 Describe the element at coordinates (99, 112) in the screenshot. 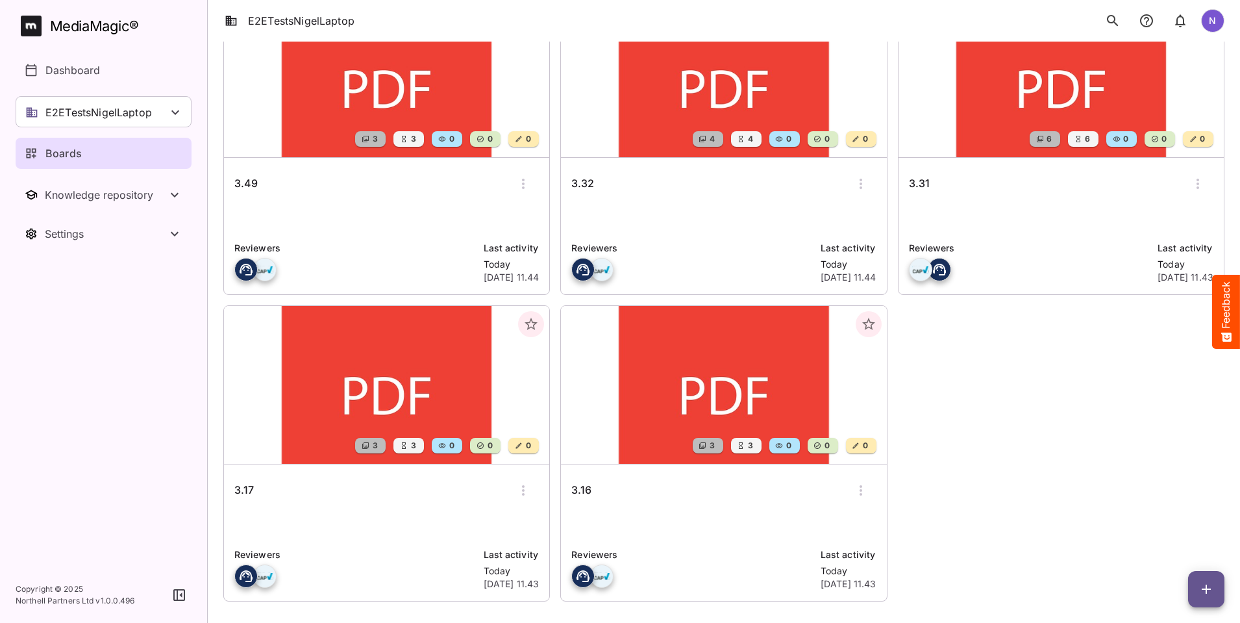

I see `p: E2ETestsNigelLaptop` at that location.